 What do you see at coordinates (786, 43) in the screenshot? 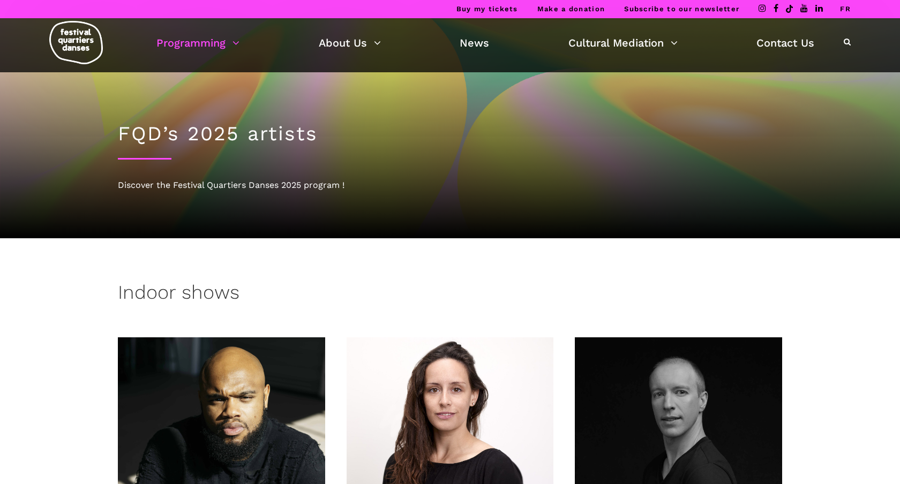
I see `a: Contact Us` at bounding box center [786, 43].